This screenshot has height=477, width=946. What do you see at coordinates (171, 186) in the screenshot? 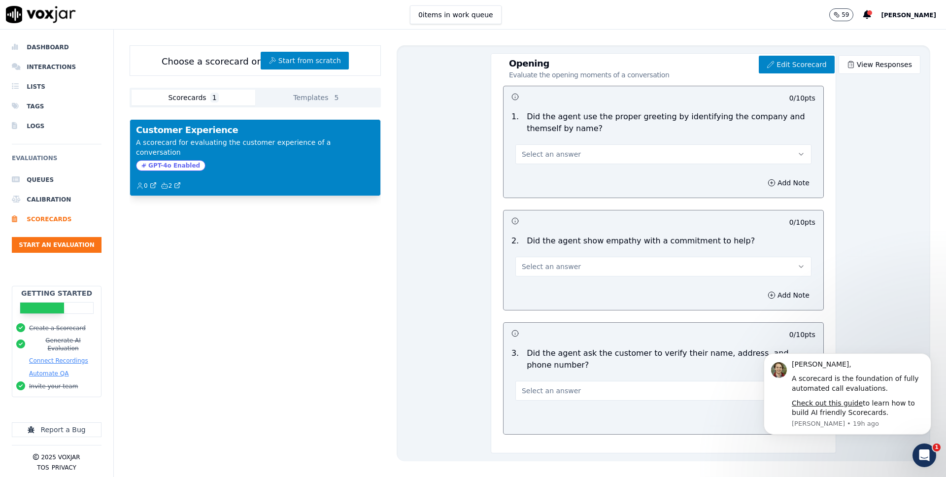
I see `a: 2` at bounding box center [171, 186].